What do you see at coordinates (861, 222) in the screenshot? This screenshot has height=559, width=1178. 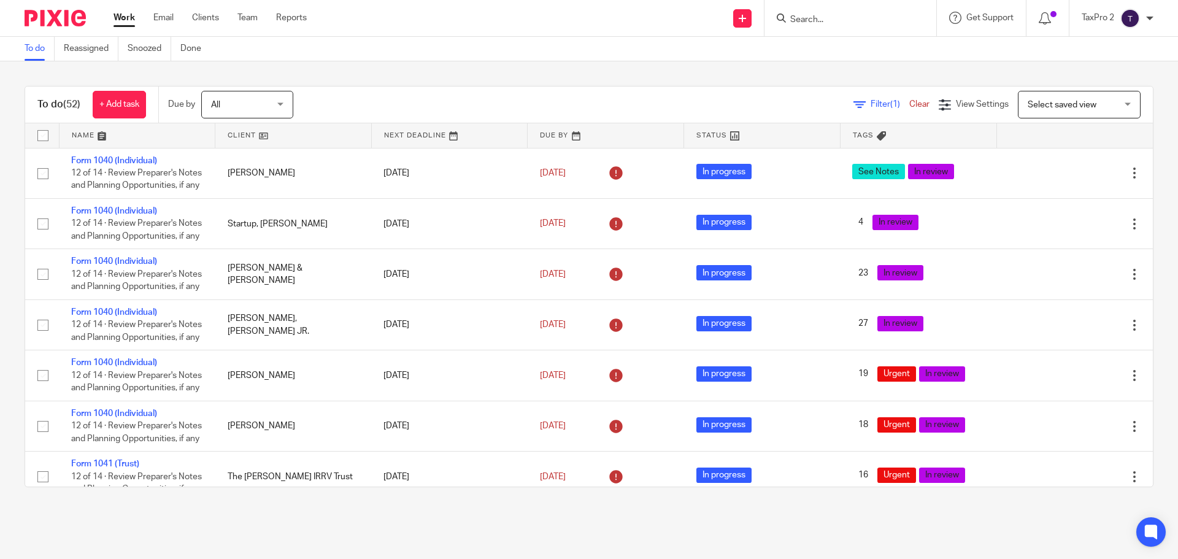 I see `span: 4` at bounding box center [861, 222].